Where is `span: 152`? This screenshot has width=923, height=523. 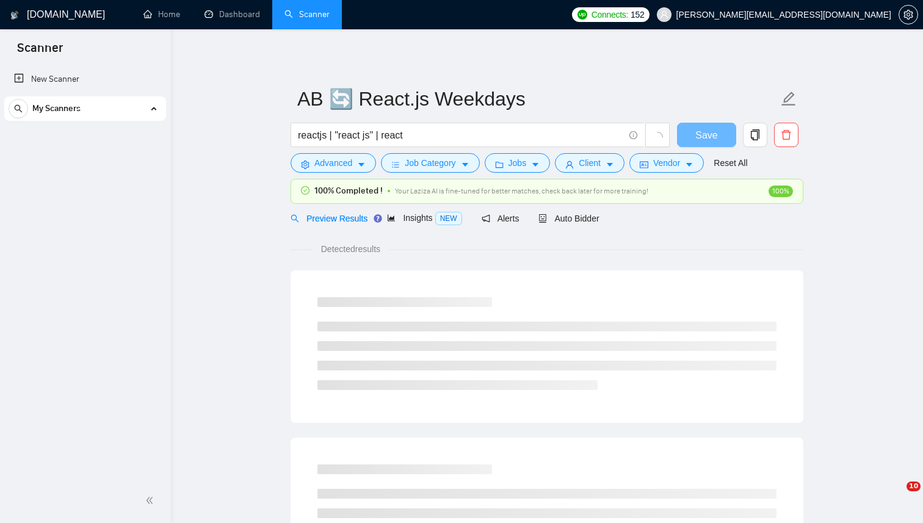
span: 152 is located at coordinates (637, 15).